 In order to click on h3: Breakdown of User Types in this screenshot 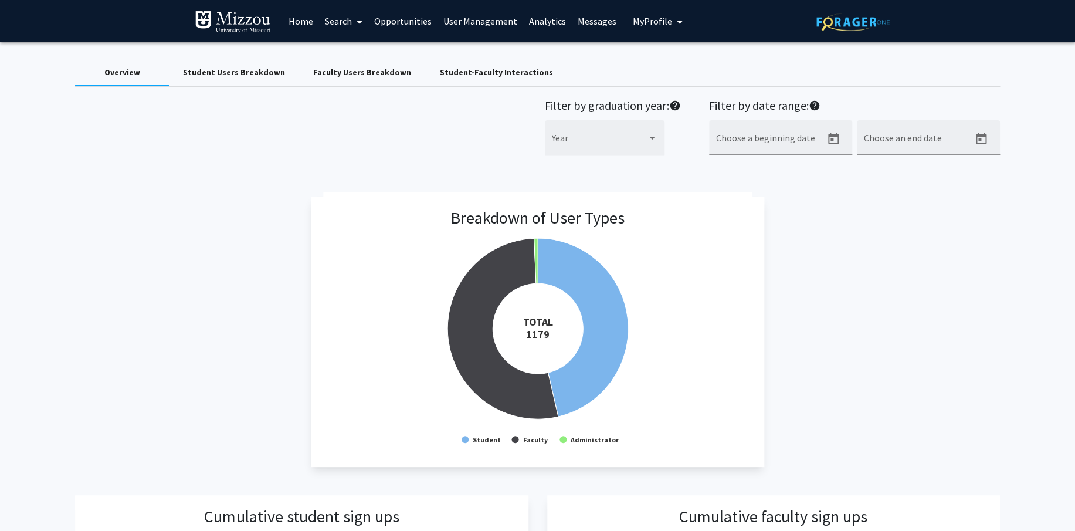, I will do `click(537, 218)`.